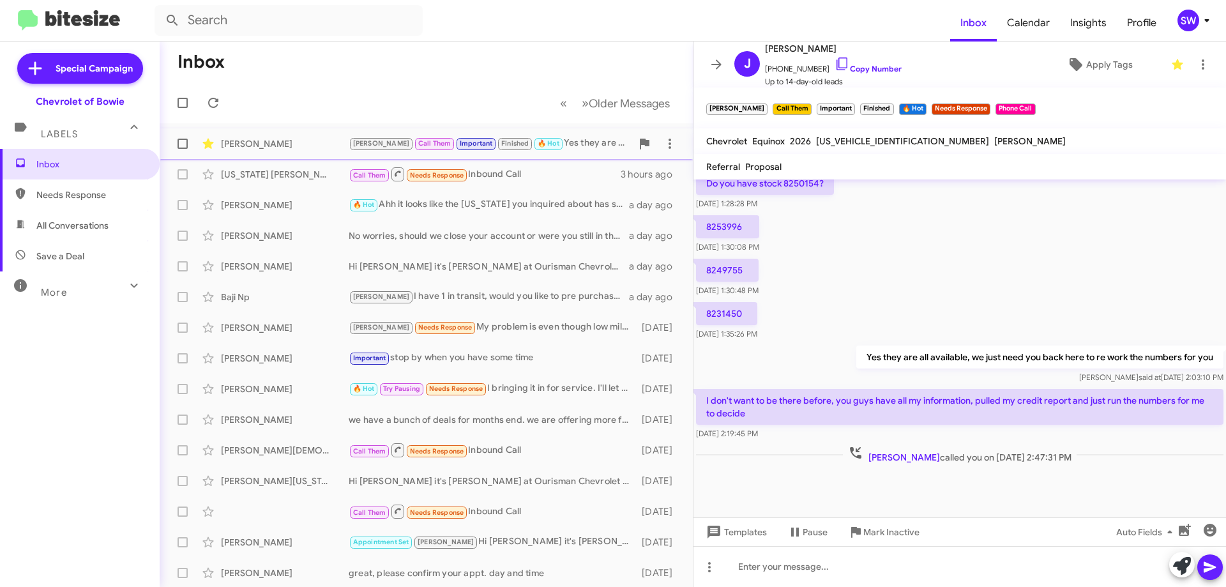 Image resolution: width=1226 pixels, height=587 pixels. Describe the element at coordinates (960, 407) in the screenshot. I see `p: I don't want to be there before, you guys have all my information, pulled my credit report and ju...` at that location.